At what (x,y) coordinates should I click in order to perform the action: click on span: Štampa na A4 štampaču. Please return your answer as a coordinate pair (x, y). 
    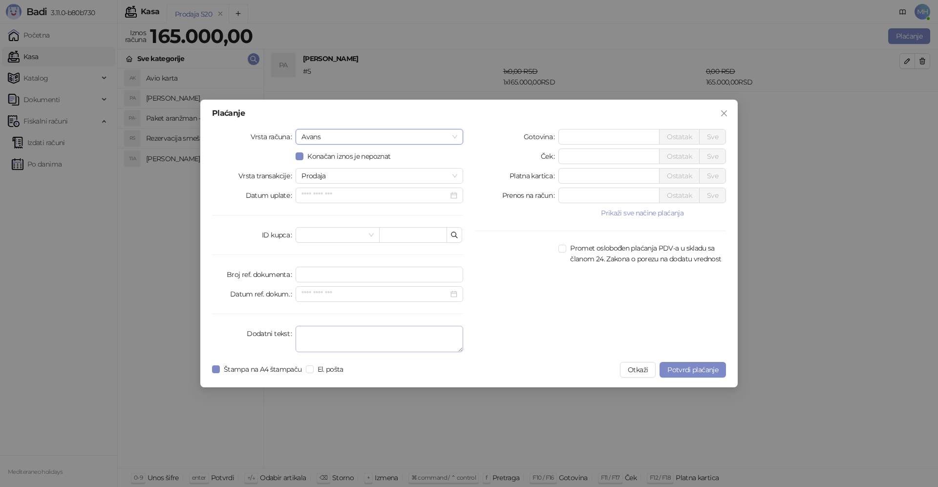
    Looking at the image, I should click on (263, 369).